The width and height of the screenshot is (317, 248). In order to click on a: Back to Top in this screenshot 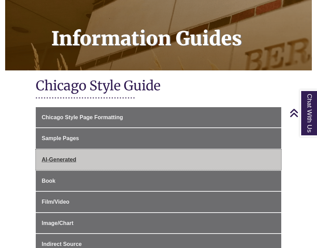, I will do `click(302, 113)`.